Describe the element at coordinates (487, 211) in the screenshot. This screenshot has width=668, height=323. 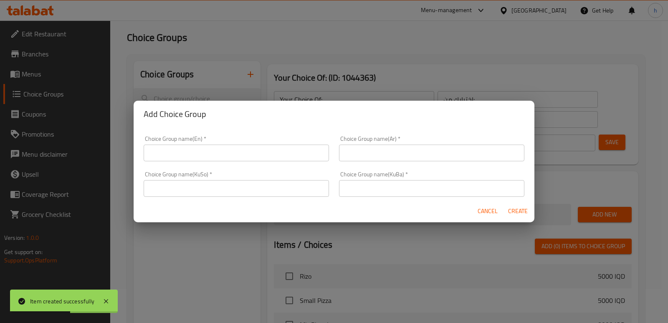
I see `span: Cancel` at that location.